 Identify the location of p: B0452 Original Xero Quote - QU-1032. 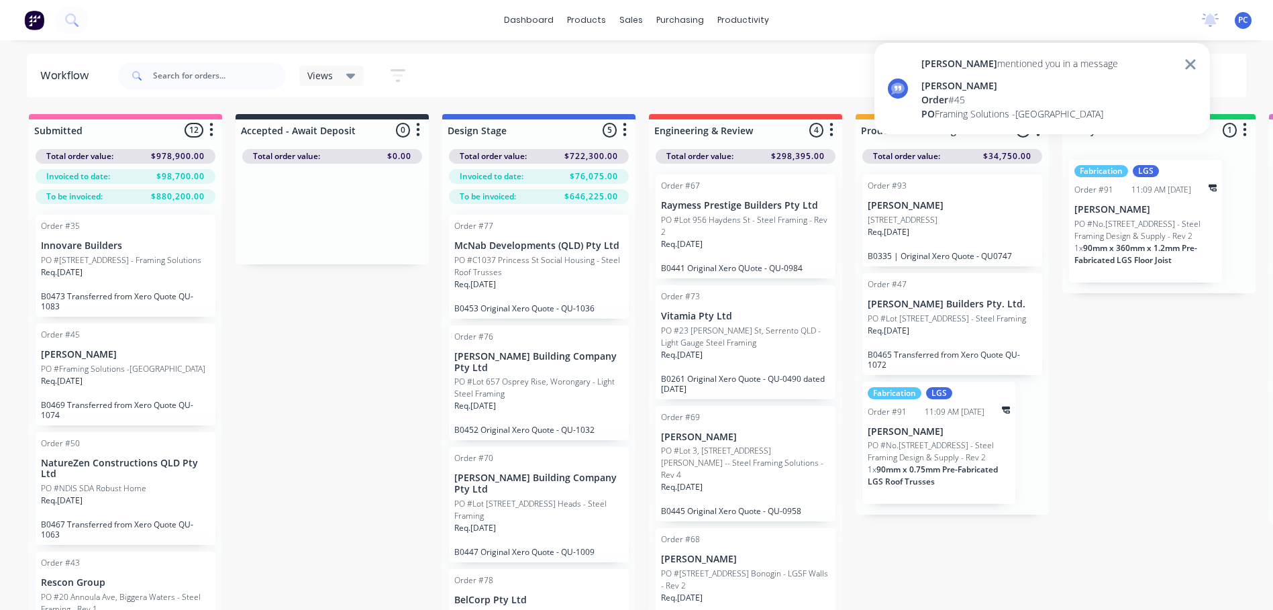
(539, 429).